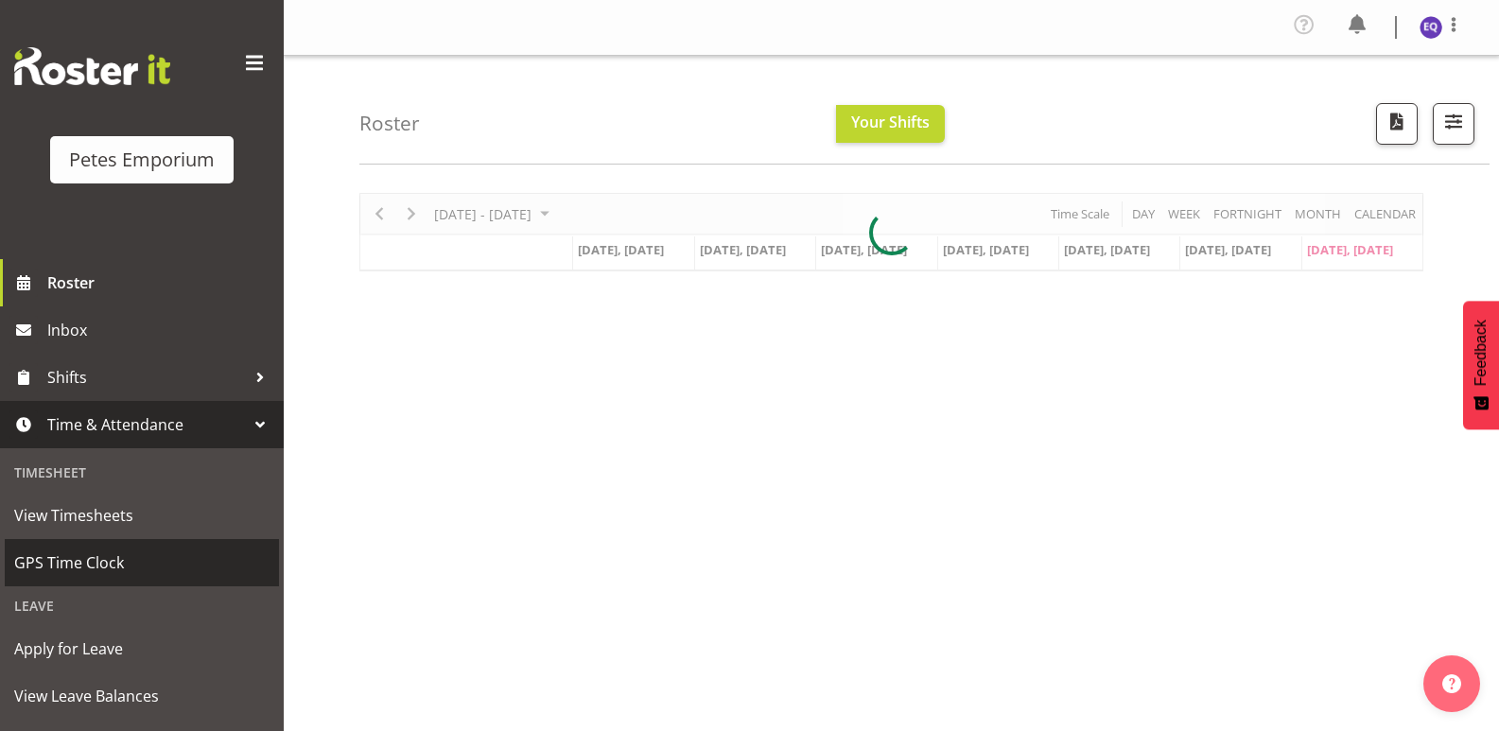 Image resolution: width=1499 pixels, height=731 pixels. What do you see at coordinates (1397, 124) in the screenshot?
I see `button: Download a PDF of the roster according to the set date range.` at bounding box center [1397, 124].